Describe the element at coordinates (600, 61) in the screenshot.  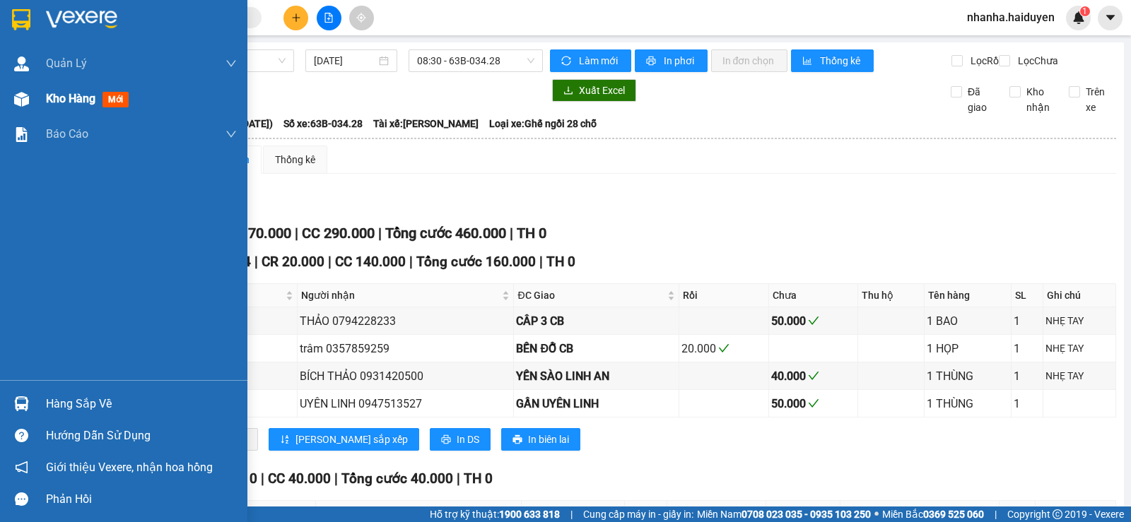
I see `span: Làm mới` at that location.